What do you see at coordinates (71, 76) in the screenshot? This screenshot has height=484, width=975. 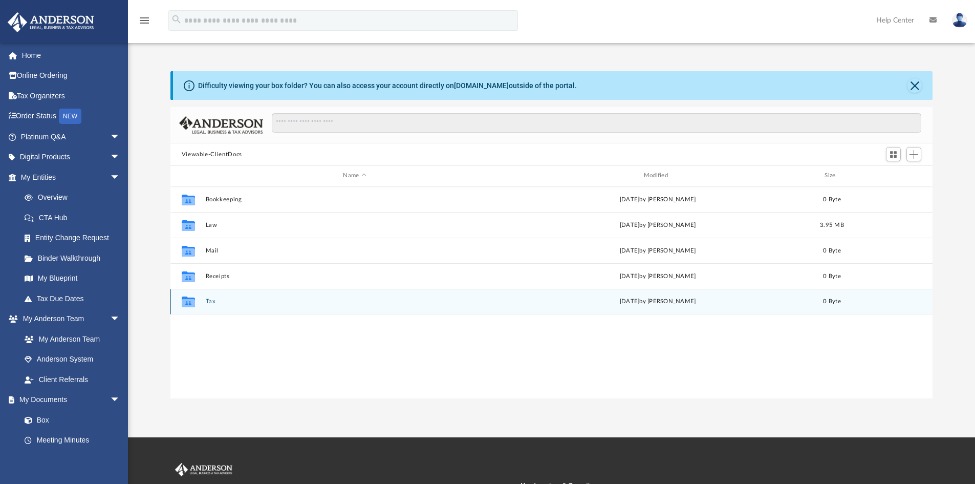 I see `a: Online Ordering` at bounding box center [71, 76].